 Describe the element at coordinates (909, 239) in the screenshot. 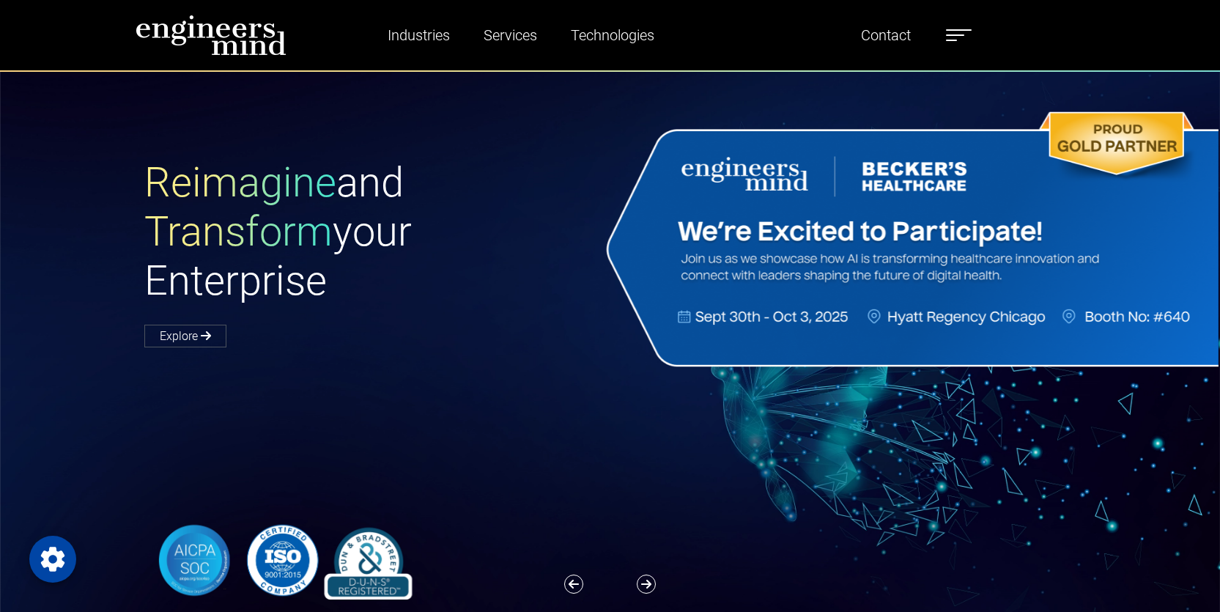

I see `img: Website Banner` at that location.